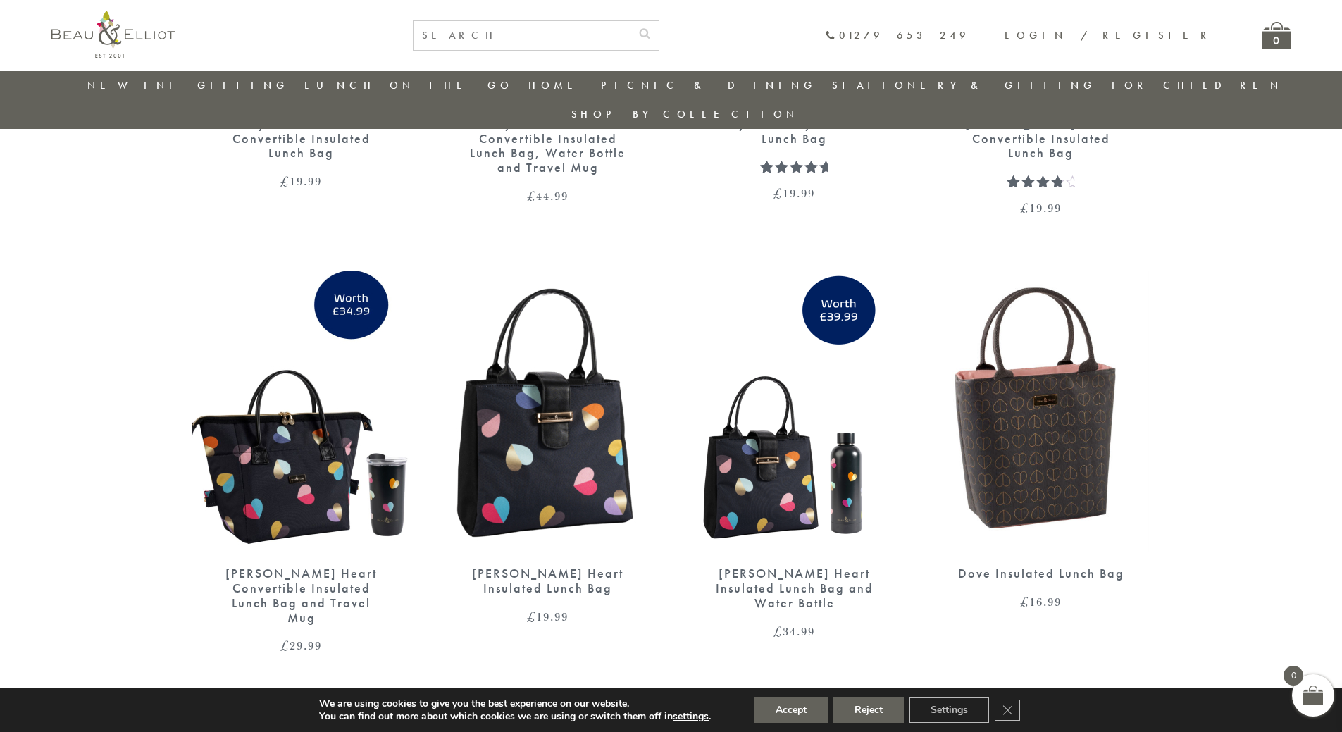 The width and height of the screenshot is (1342, 732). I want to click on button: Close GDPR Cookie Banner, so click(1007, 710).